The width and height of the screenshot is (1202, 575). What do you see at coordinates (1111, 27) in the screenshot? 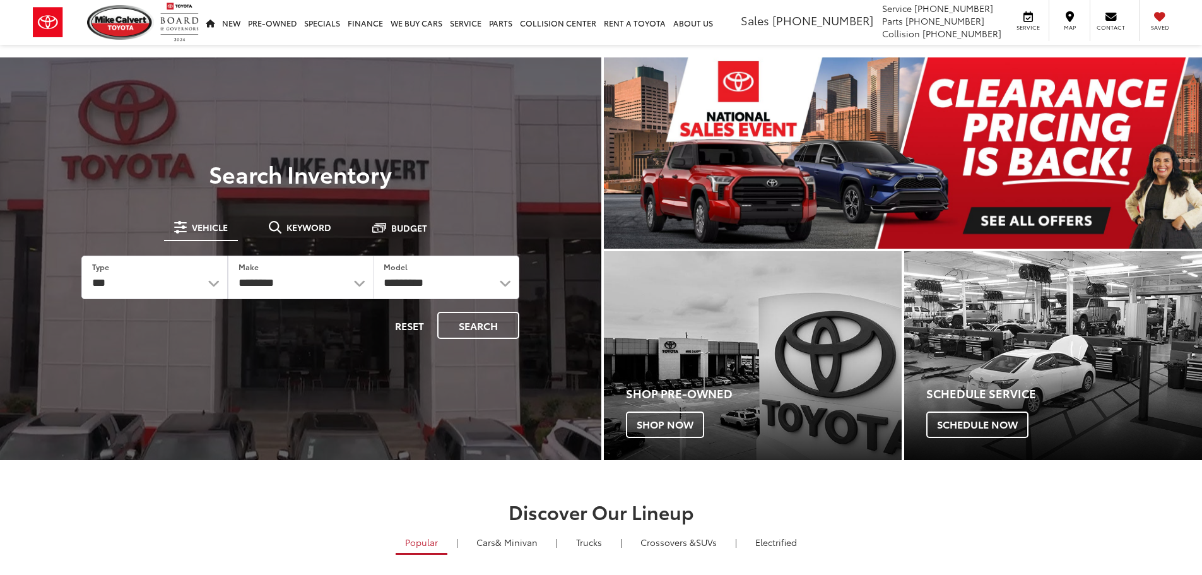
I see `span: Contact` at bounding box center [1111, 27].